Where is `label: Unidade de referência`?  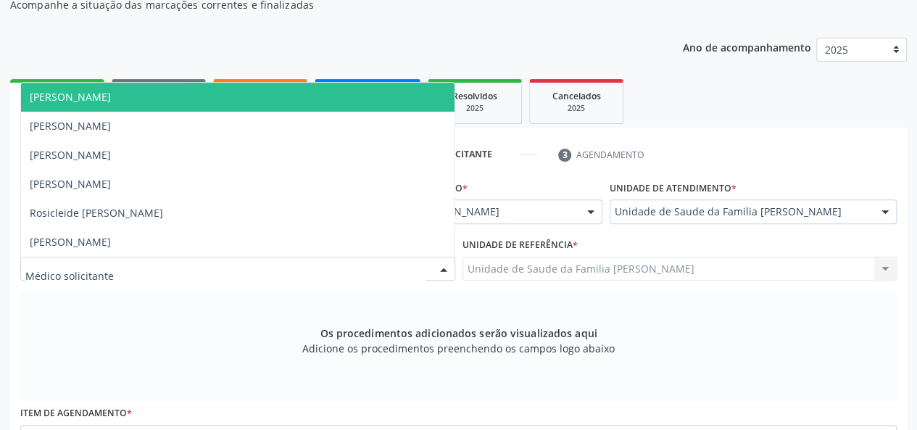
label: Unidade de referência is located at coordinates (520, 245).